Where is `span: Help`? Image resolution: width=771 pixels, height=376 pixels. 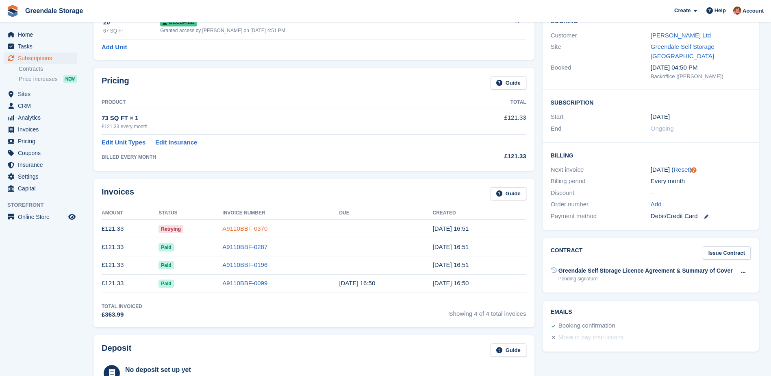
span: Help is located at coordinates (720, 11).